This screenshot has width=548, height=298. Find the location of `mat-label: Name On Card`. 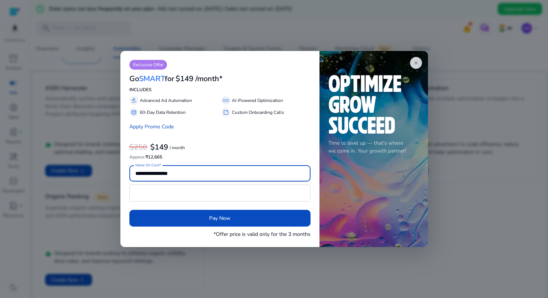

mat-label: Name On Card is located at coordinates (147, 165).